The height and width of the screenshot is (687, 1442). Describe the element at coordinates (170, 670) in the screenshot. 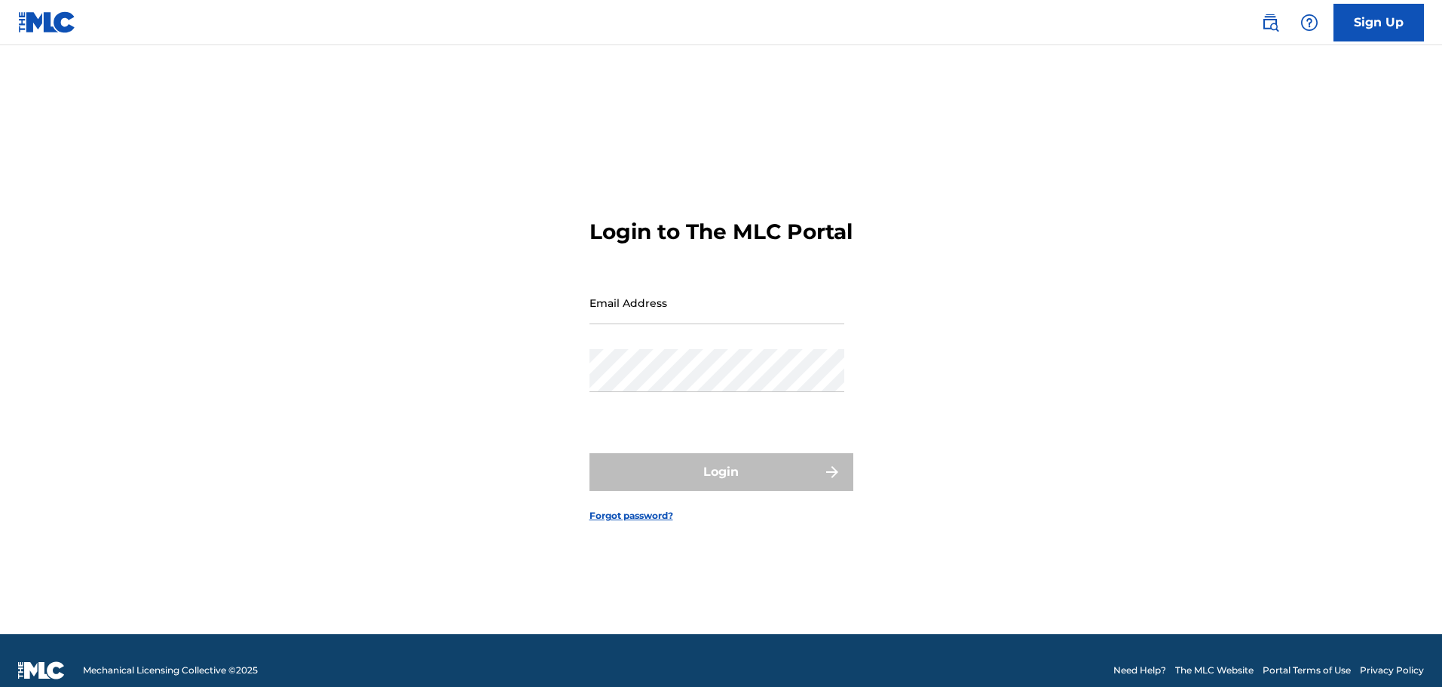

I see `span: Mechanical Licensing Collective © 2025` at that location.